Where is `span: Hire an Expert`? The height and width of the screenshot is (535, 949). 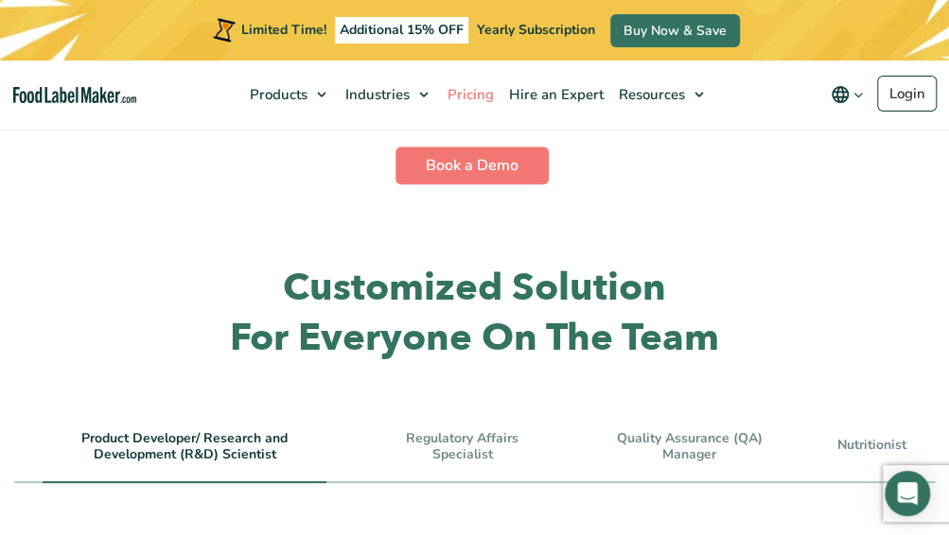 span: Hire an Expert is located at coordinates (554, 95).